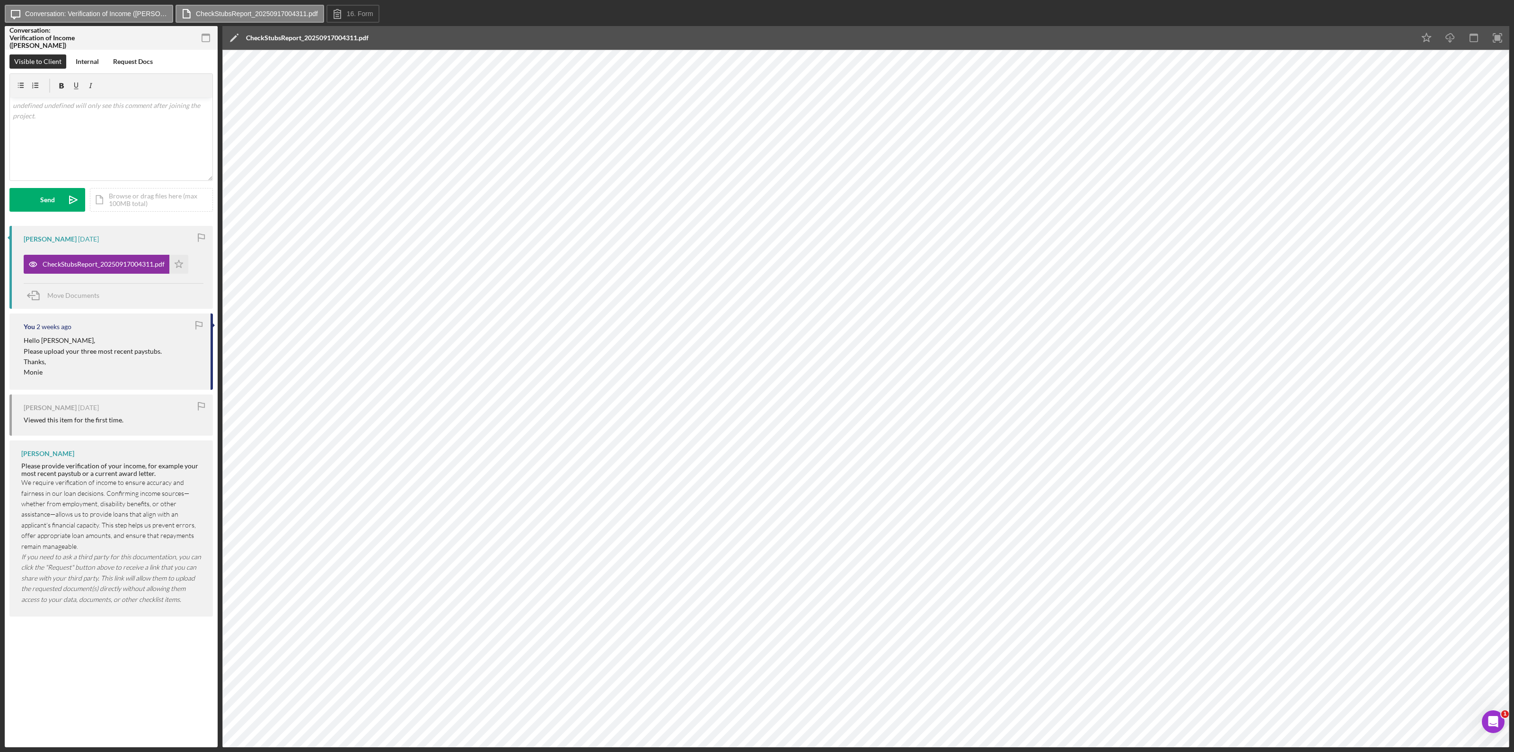  What do you see at coordinates (38, 62) in the screenshot?
I see `button: Visible to Client` at bounding box center [38, 62].